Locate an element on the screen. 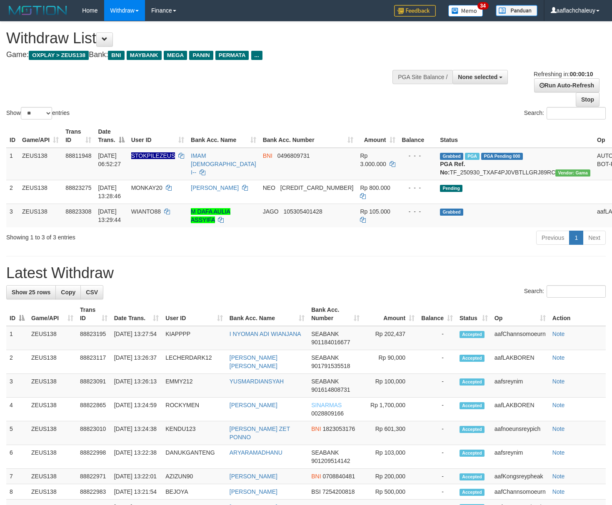 Image resolution: width=612 pixels, height=505 pixels. span: Copy 901614808731 to clipboard is located at coordinates (330, 390).